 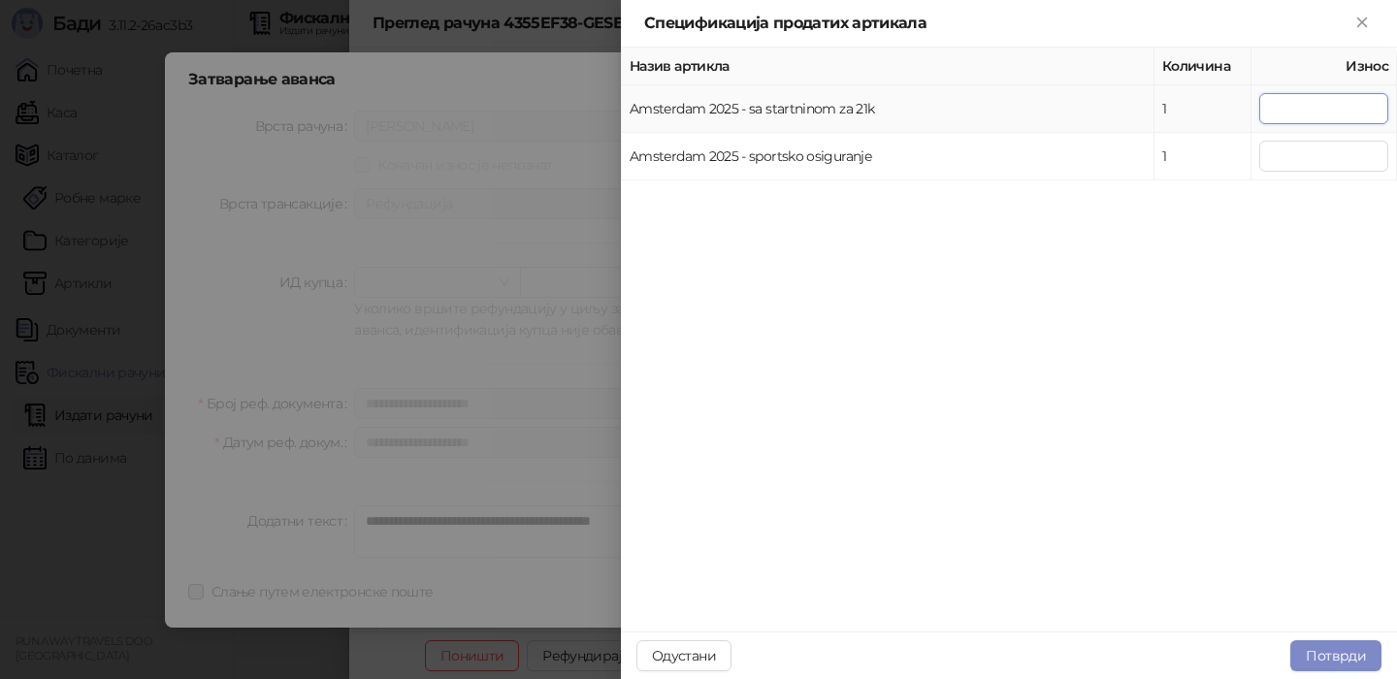 I want to click on td: Amsterdam 2025 - sportsko osiguranje, so click(x=888, y=156).